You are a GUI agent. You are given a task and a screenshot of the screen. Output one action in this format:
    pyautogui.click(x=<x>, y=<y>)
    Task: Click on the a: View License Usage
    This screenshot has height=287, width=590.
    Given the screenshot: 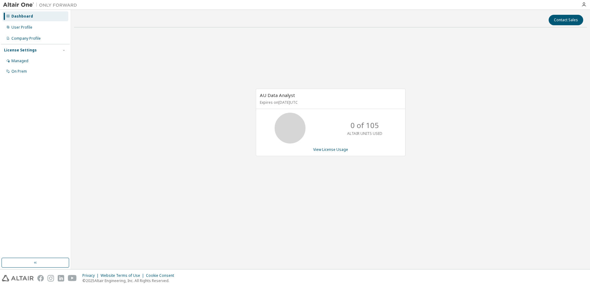 What is the action you would take?
    pyautogui.click(x=330, y=150)
    